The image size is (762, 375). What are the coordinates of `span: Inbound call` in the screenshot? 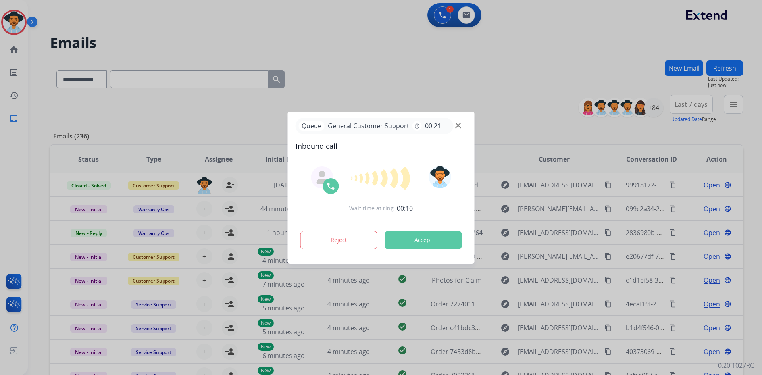 It's located at (381, 146).